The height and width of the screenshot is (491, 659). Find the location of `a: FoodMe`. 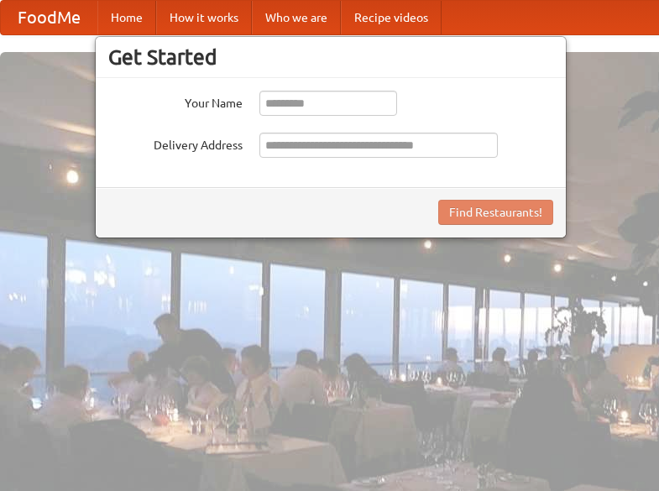

a: FoodMe is located at coordinates (49, 18).